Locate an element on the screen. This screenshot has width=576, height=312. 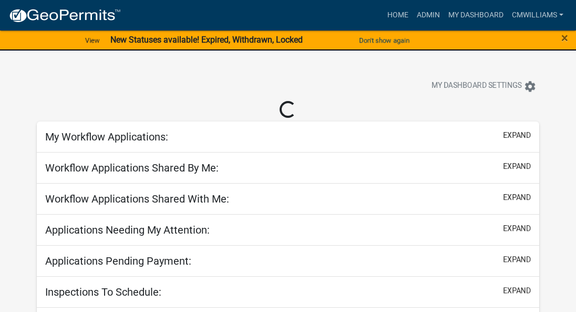
button: Don't show again is located at coordinates (384, 40).